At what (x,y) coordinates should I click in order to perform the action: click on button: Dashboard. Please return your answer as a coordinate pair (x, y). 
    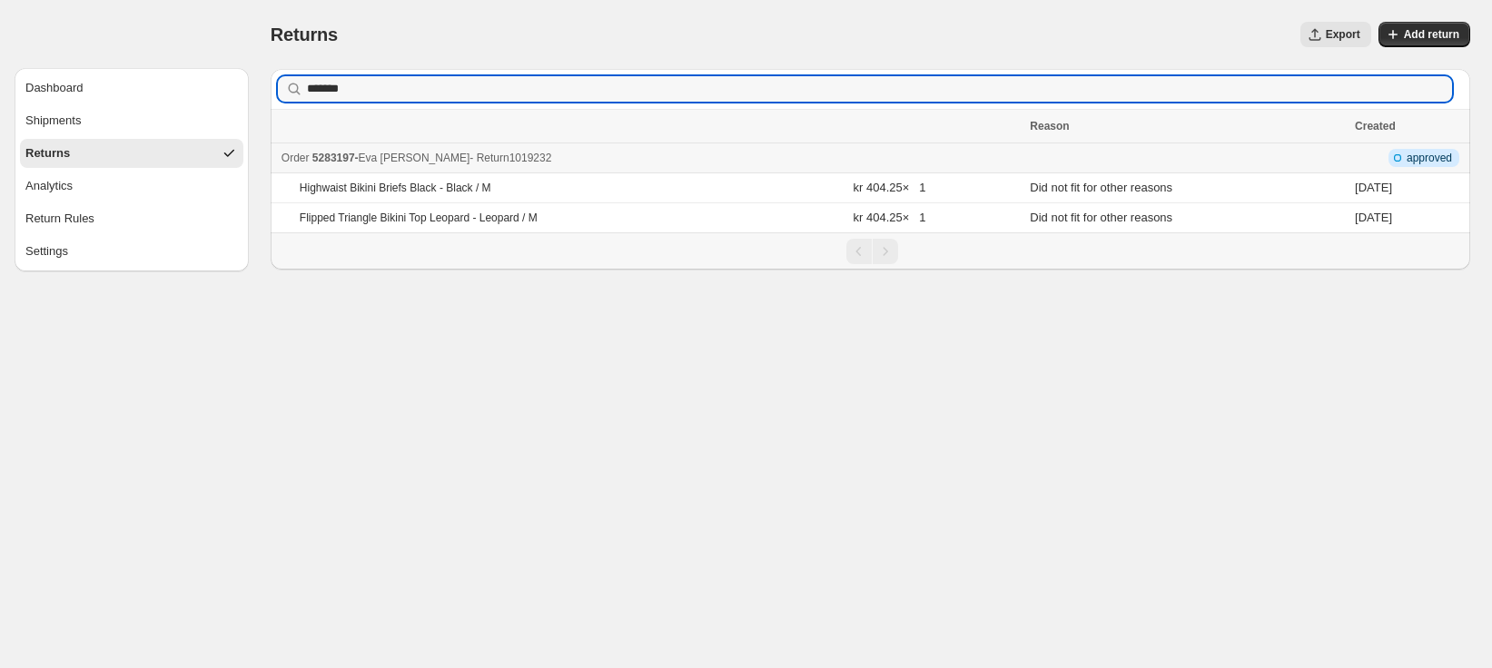
    Looking at the image, I should click on (132, 88).